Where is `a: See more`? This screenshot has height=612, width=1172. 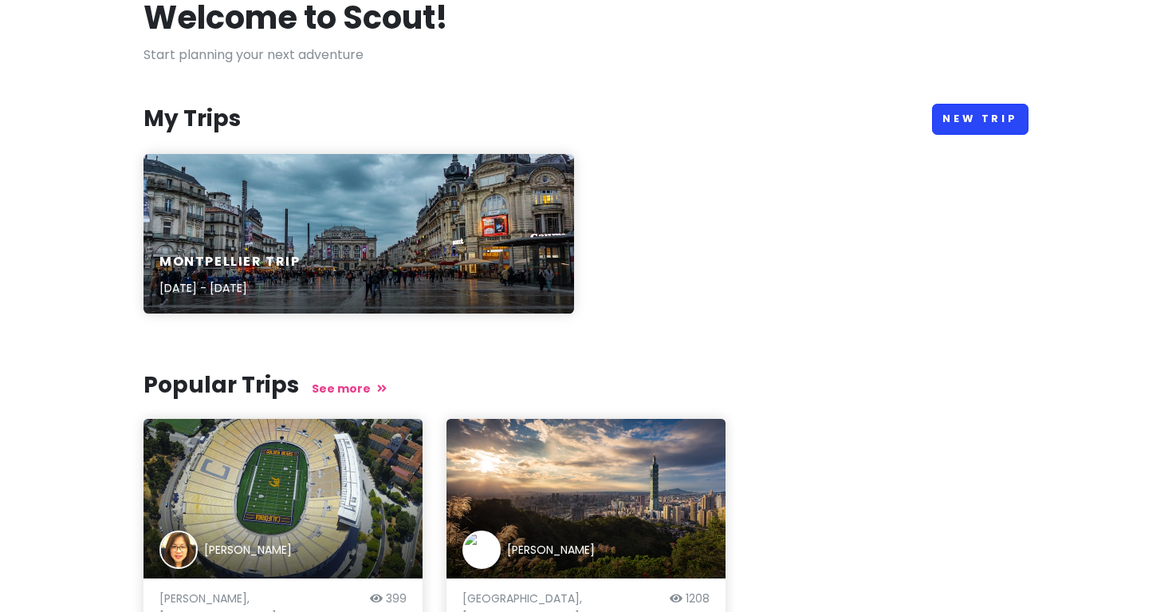 a: See more is located at coordinates (349, 388).